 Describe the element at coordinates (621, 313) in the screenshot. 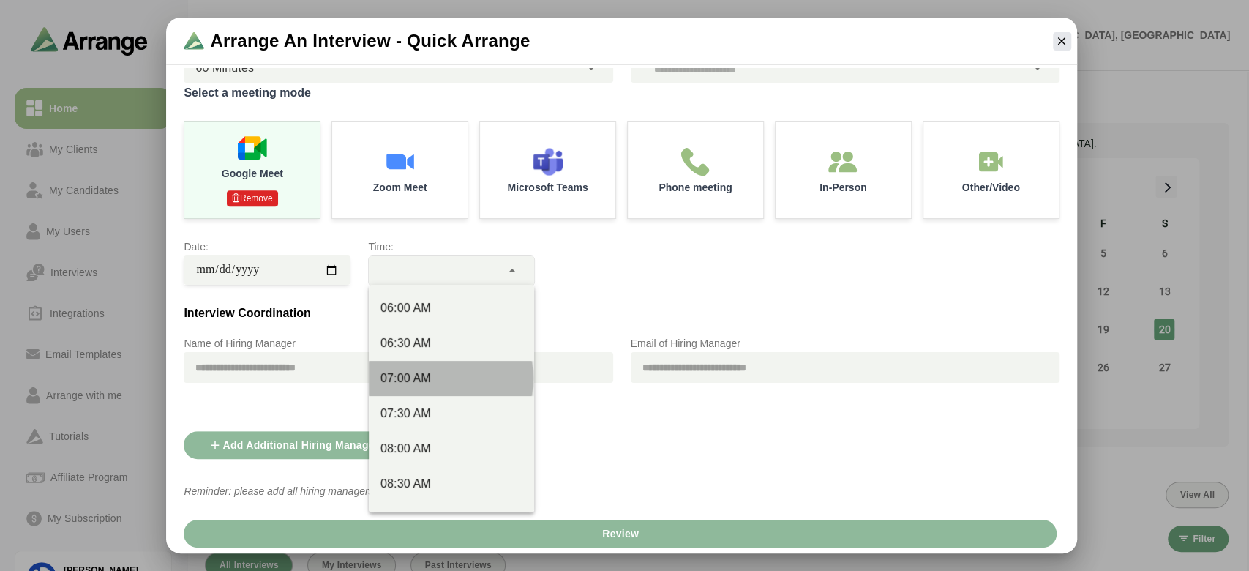

I see `h3: Interview Coordination` at that location.